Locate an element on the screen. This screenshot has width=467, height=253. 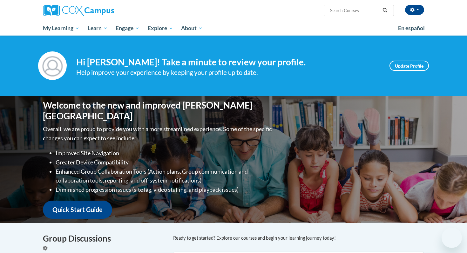
img: Cox Campus is located at coordinates (78, 10).